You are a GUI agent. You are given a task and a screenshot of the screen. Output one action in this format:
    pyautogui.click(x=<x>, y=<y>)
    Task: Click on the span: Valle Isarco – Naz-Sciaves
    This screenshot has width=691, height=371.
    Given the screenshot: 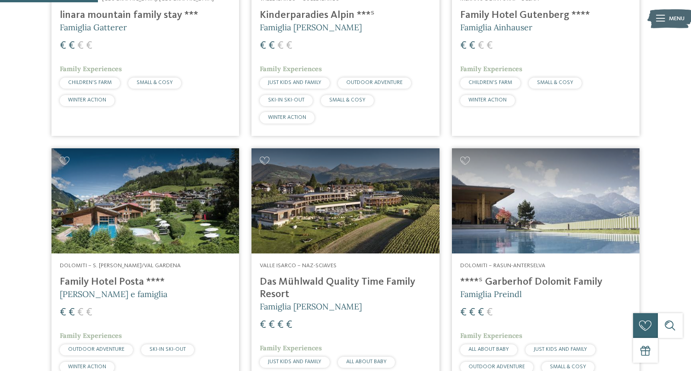 What is the action you would take?
    pyautogui.click(x=298, y=266)
    